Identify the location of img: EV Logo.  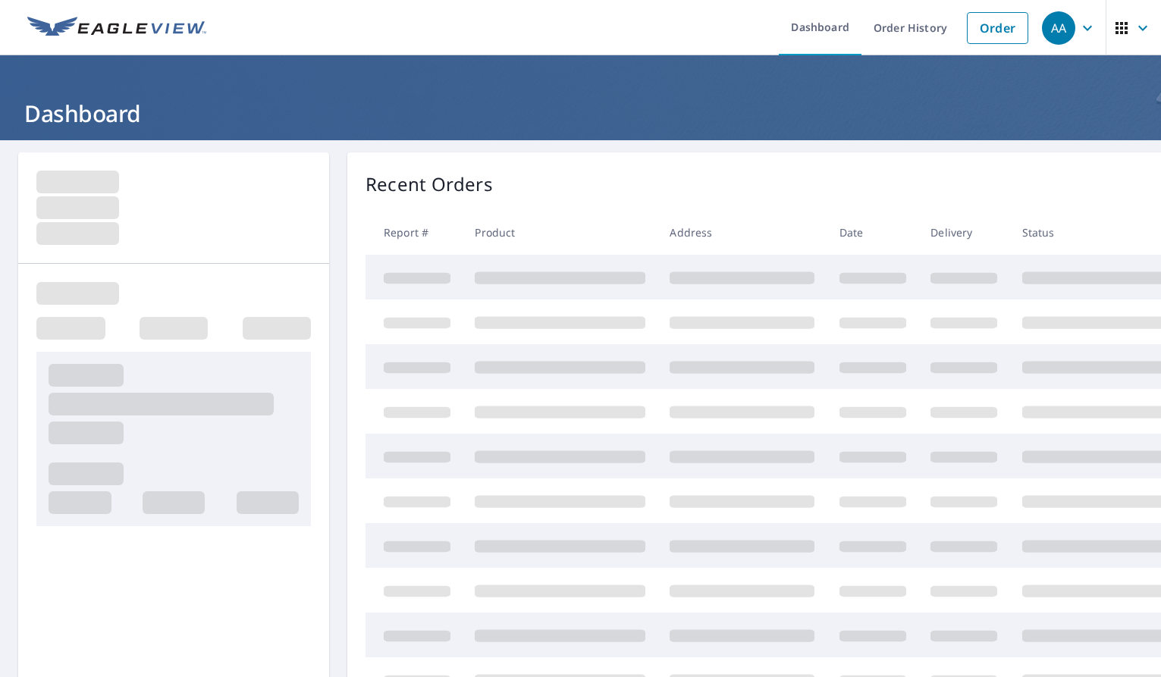
(117, 28).